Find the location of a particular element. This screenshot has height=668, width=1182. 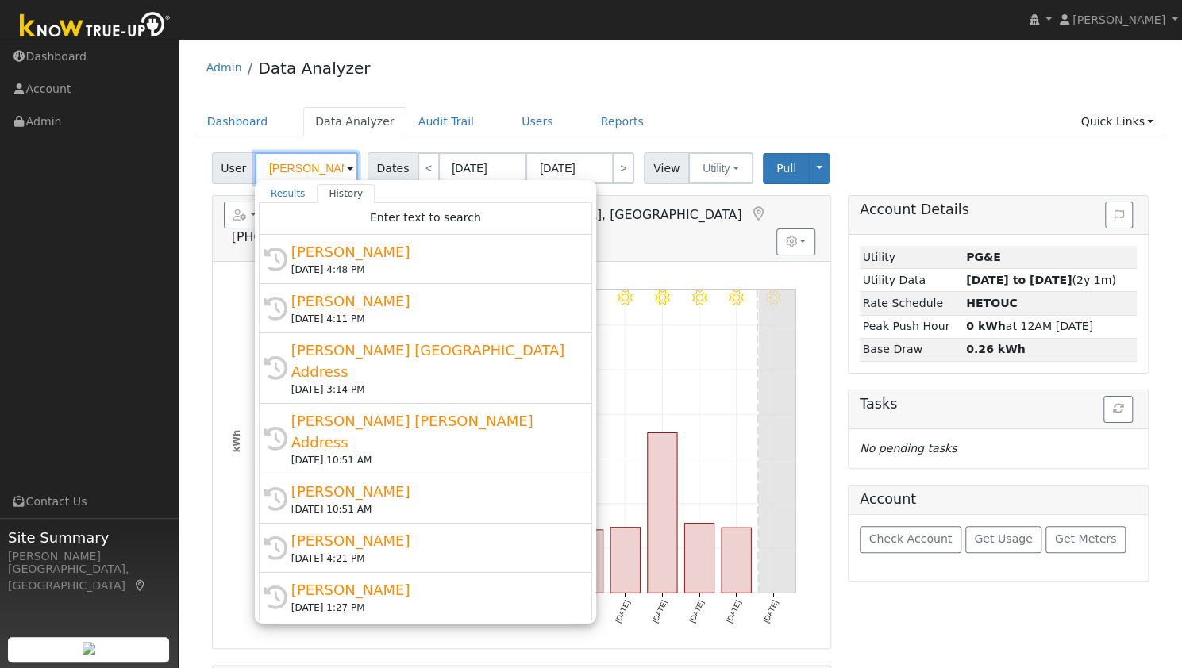

span: Dates is located at coordinates (393, 168).